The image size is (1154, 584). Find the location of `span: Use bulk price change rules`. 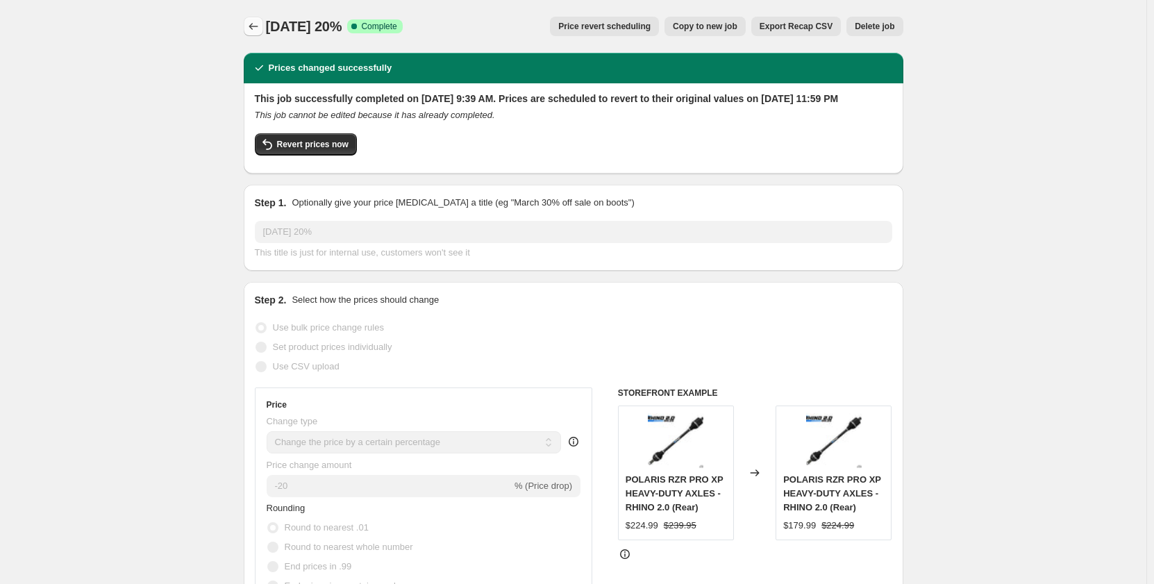

span: Use bulk price change rules is located at coordinates (328, 327).